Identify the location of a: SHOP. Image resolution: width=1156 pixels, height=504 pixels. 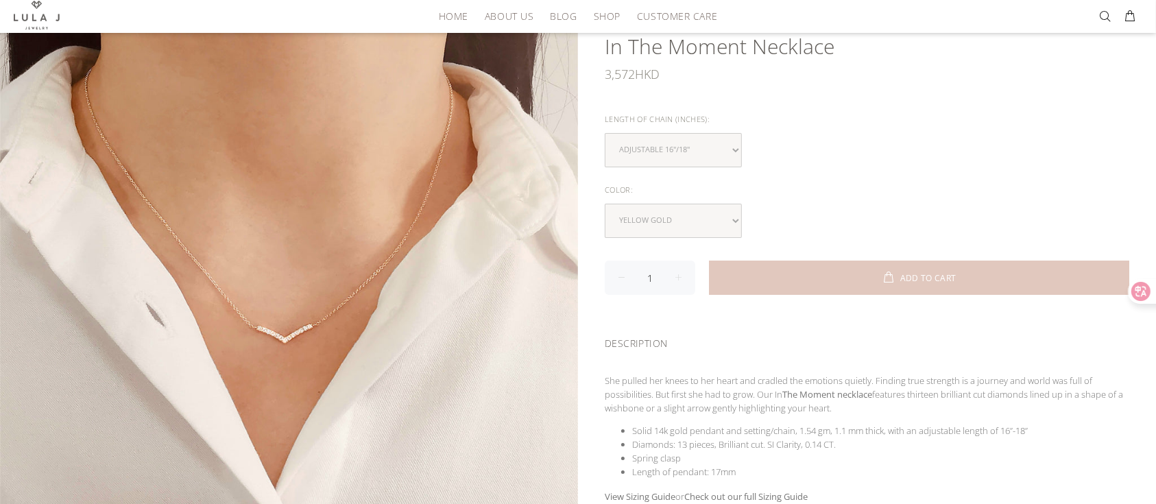
(607, 16).